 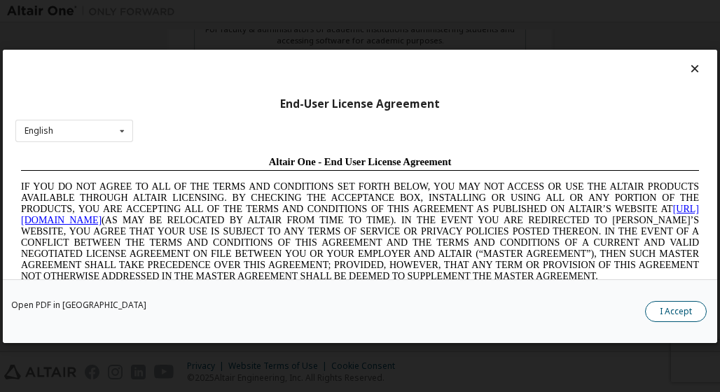 I want to click on button: I Accept, so click(x=676, y=312).